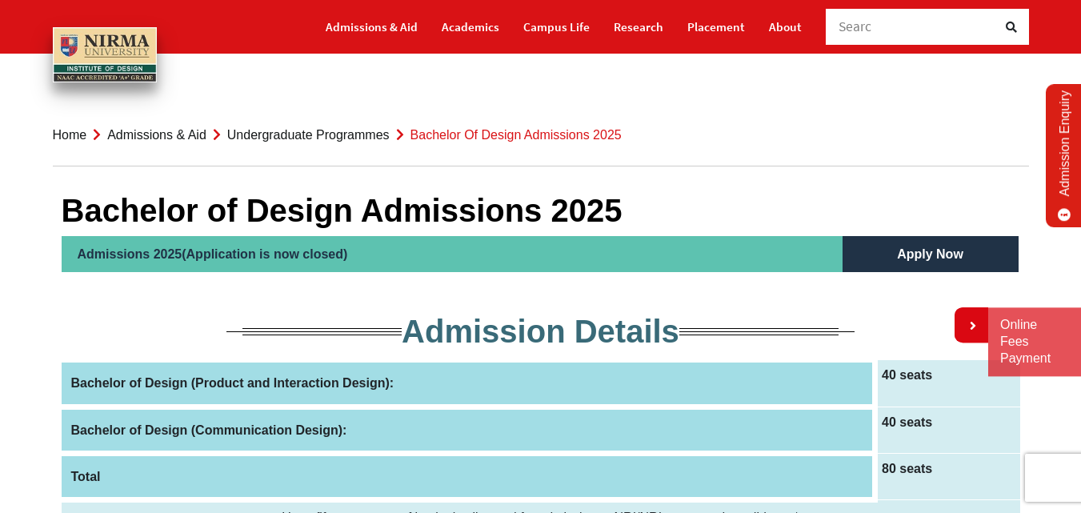 This screenshot has height=513, width=1081. I want to click on h1: Bachelor of Design Admissions 2025, so click(541, 211).